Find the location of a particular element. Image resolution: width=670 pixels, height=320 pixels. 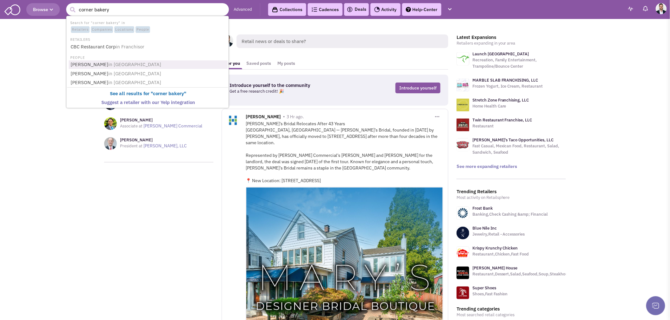

a: Twin Restaurant Franchise, LLC is located at coordinates (502, 120).